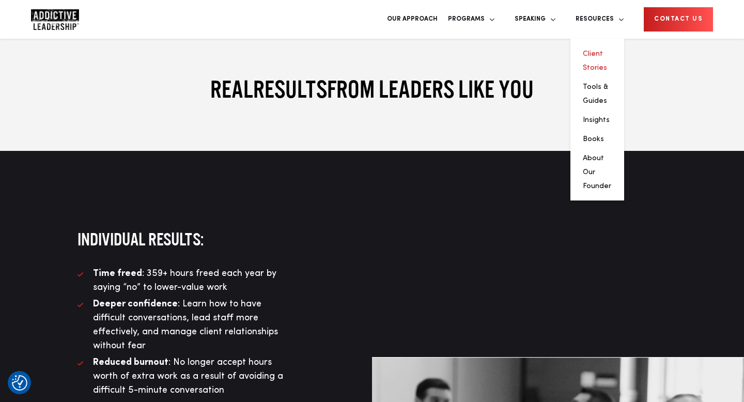 This screenshot has width=744, height=402. I want to click on a: CONTACT US, so click(679, 19).